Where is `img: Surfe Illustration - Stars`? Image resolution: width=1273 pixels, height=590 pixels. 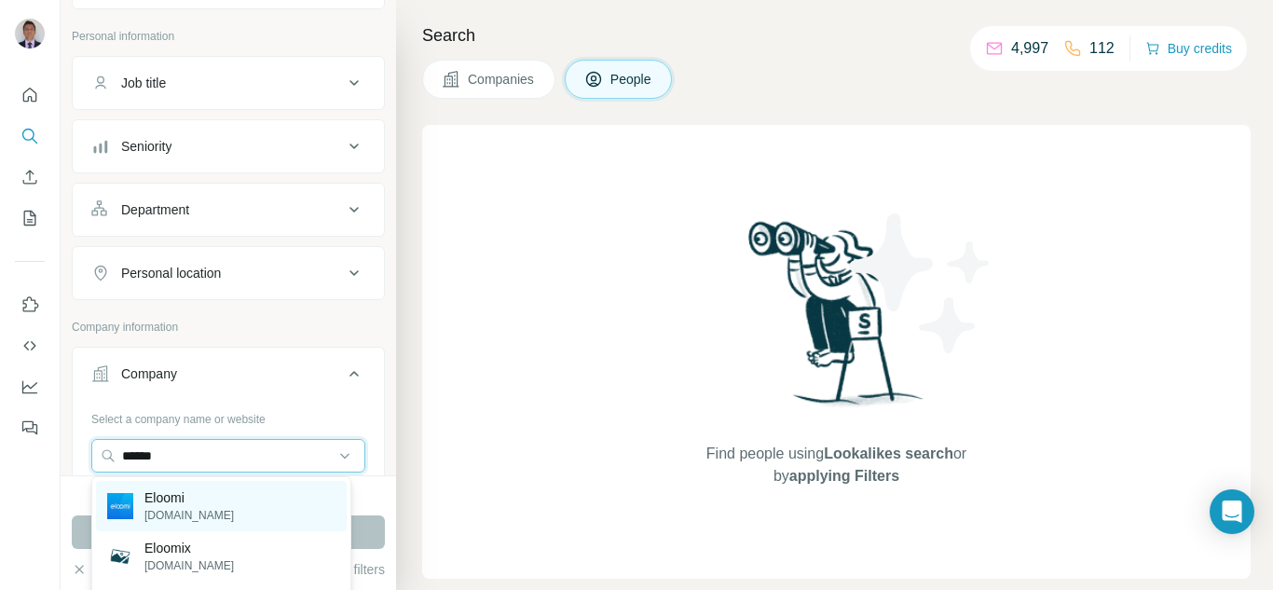 img: Surfe Illustration - Stars is located at coordinates (921, 283).